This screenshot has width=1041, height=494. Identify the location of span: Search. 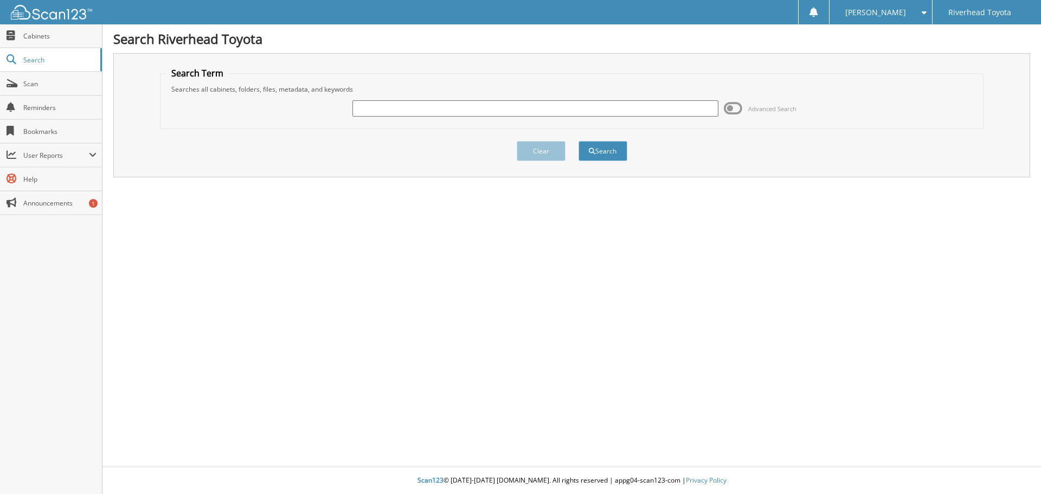
(59, 60).